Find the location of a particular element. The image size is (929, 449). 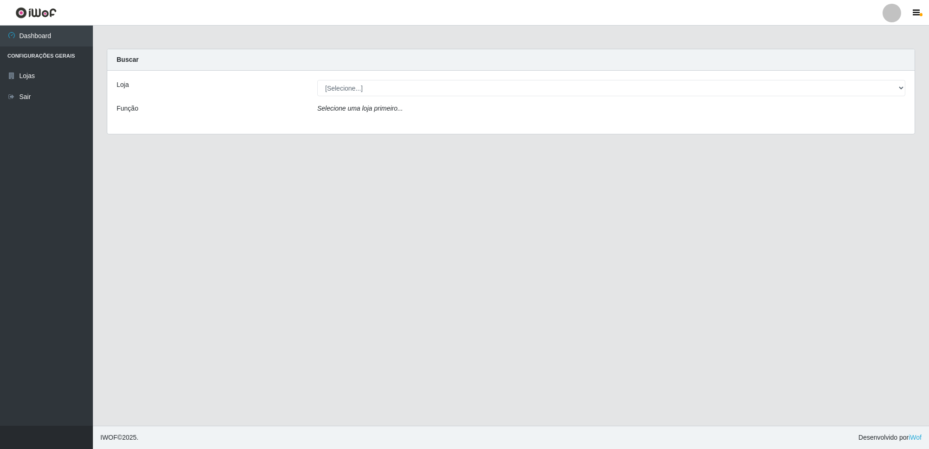

i: Selecione uma loja primeiro... is located at coordinates (360, 108).